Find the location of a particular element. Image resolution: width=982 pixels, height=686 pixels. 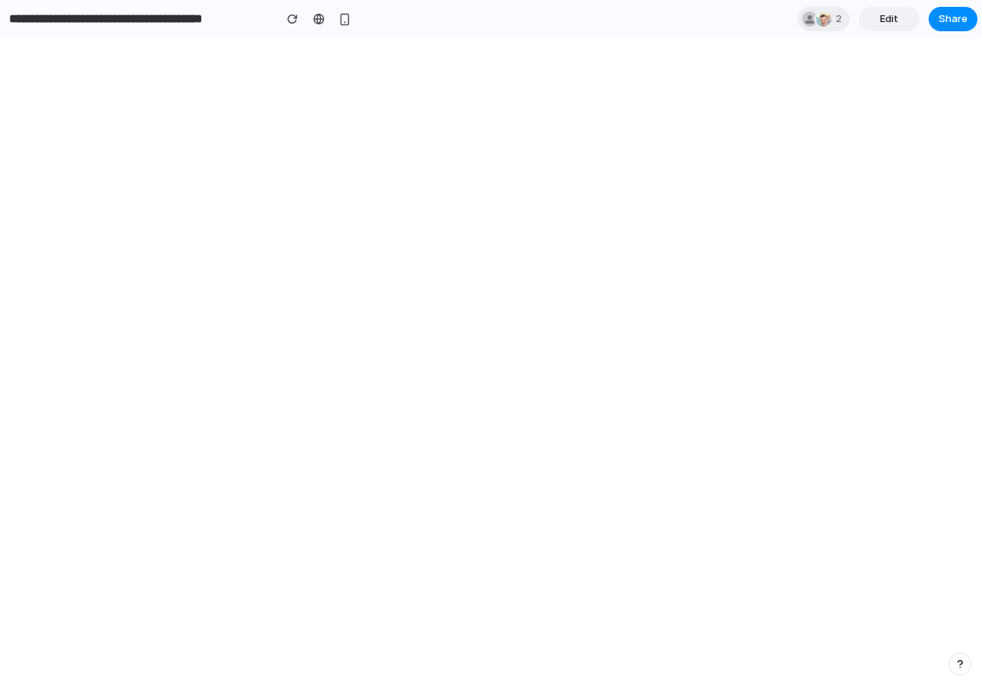

span: Edit is located at coordinates (890, 19).